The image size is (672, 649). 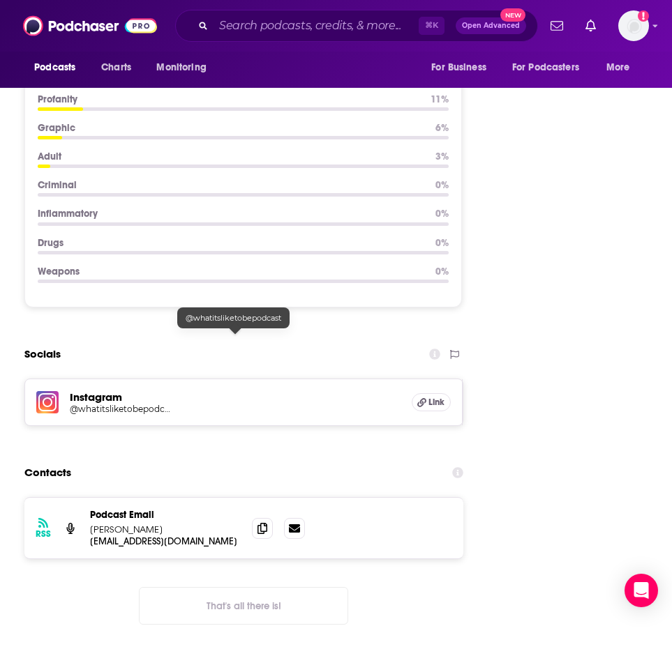 What do you see at coordinates (54, 68) in the screenshot?
I see `span: Podcasts` at bounding box center [54, 68].